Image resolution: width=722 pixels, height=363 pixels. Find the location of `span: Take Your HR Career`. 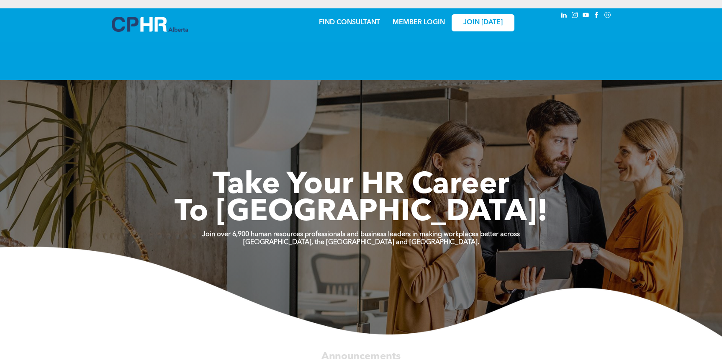

span: Take Your HR Career is located at coordinates (361, 185).